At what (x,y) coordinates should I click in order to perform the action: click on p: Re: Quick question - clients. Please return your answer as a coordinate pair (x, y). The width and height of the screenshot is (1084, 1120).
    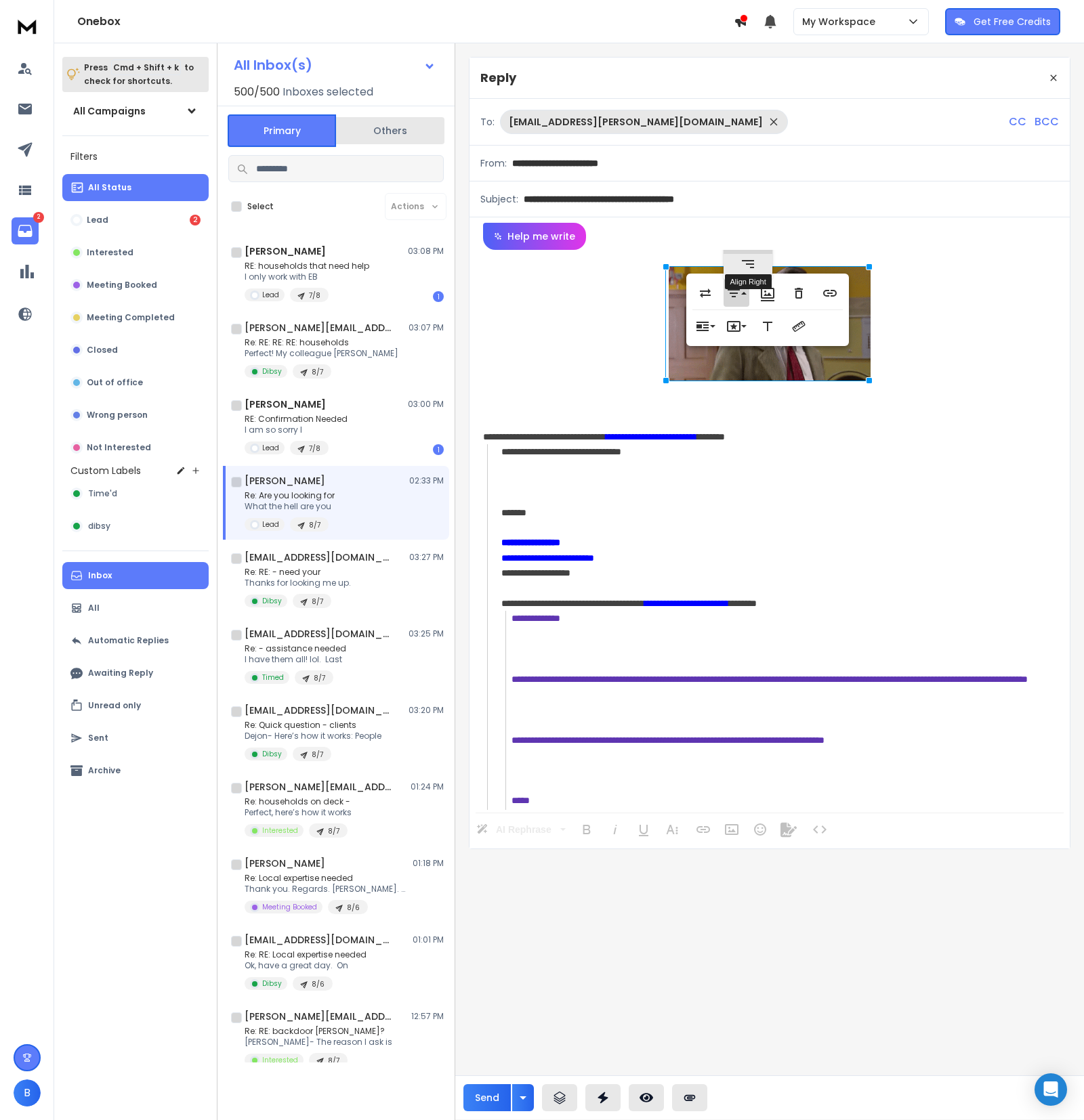
    Looking at the image, I should click on (313, 725).